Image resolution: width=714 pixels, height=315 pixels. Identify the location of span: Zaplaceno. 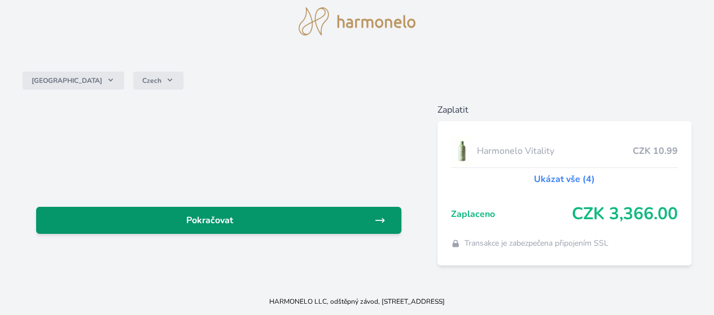
(511, 214).